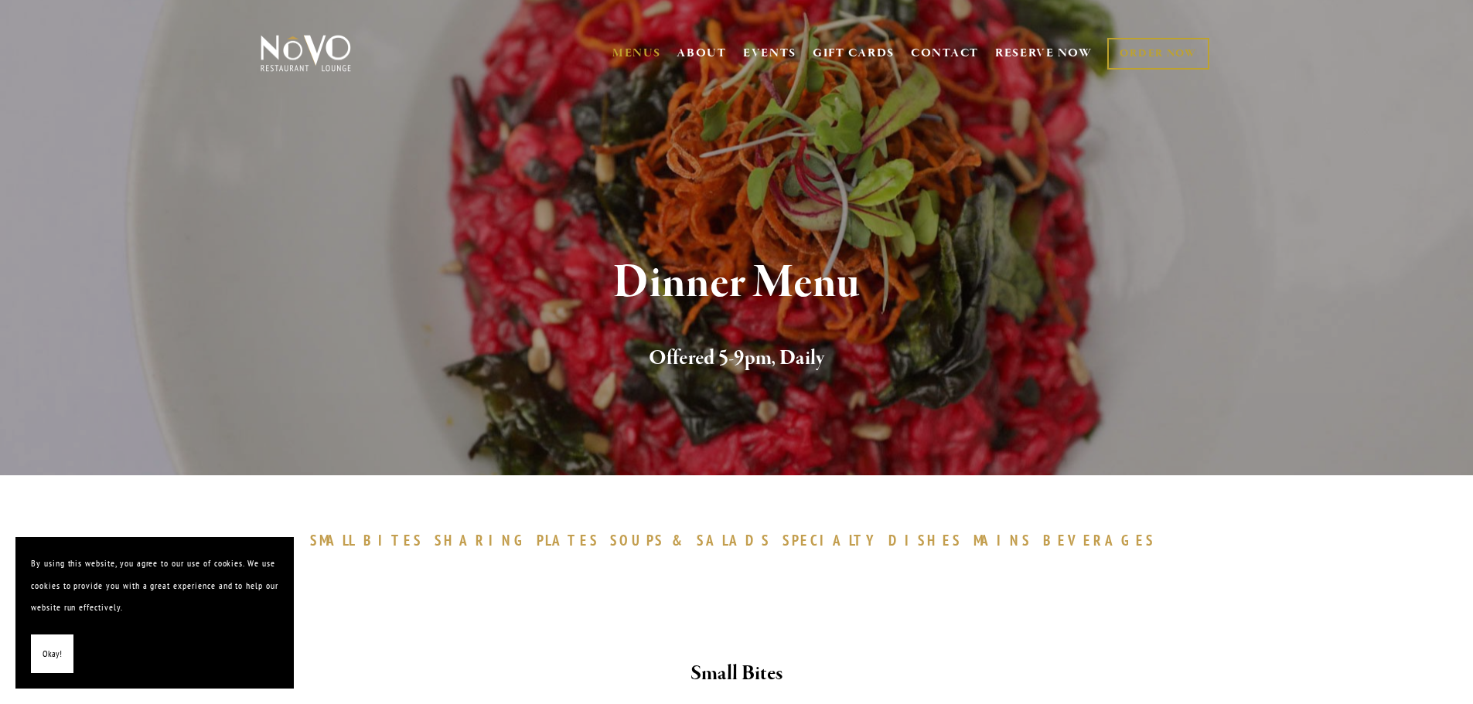  What do you see at coordinates (482, 540) in the screenshot?
I see `span: SHARING` at bounding box center [482, 540].